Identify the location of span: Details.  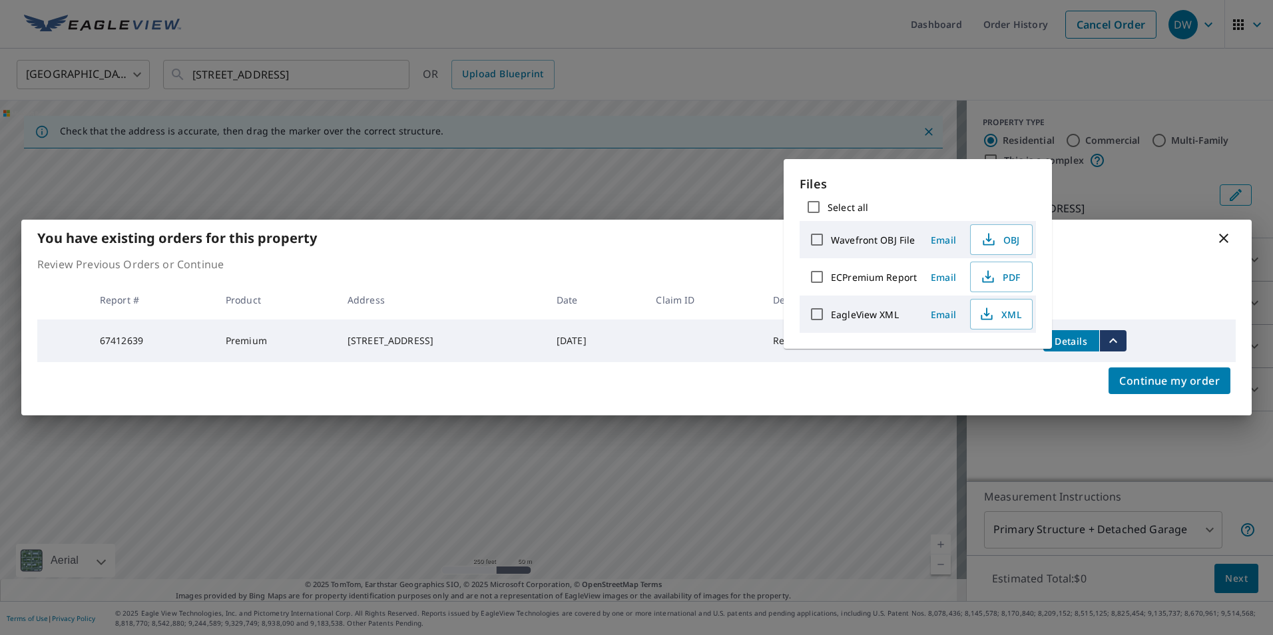
(1071, 341).